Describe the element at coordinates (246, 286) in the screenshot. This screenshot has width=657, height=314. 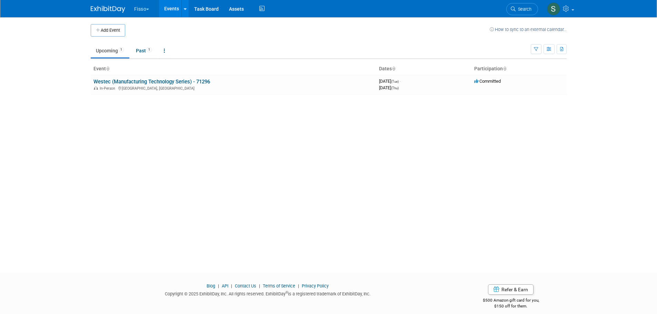
I see `a: Contact Us` at that location.